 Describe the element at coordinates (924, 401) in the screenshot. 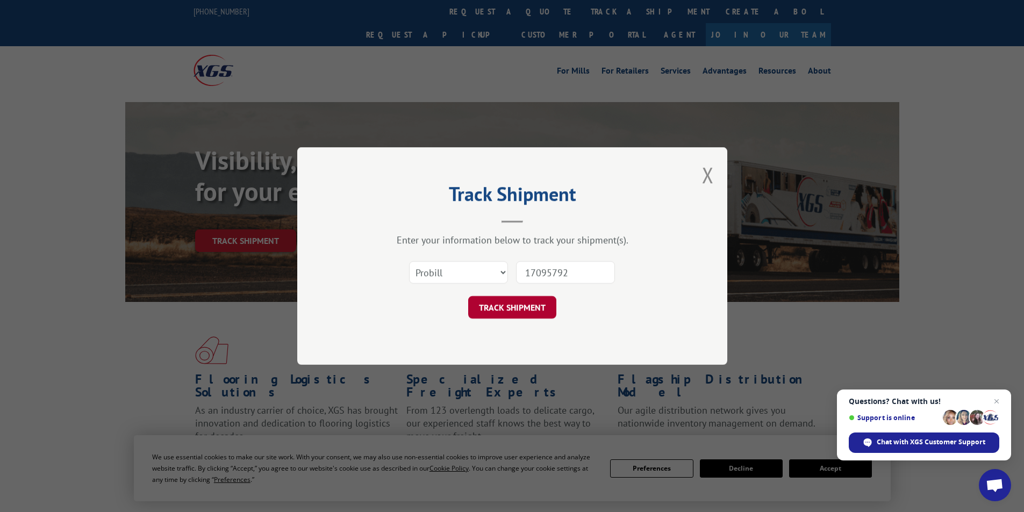

I see `span: Questions? Chat with us!` at that location.